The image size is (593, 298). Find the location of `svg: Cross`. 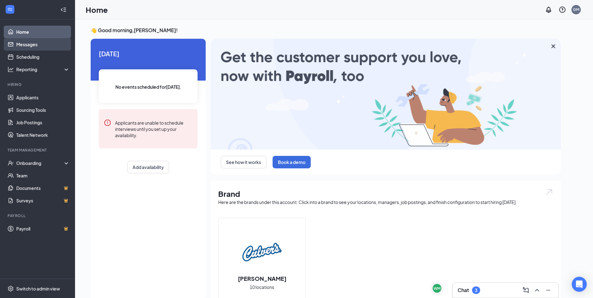

svg: Cross is located at coordinates (554, 46).